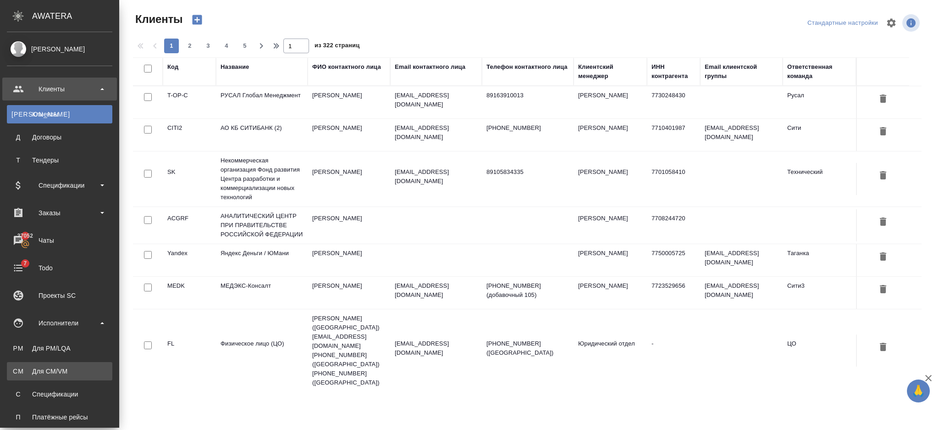 Image resolution: width=939 pixels, height=430 pixels. I want to click on div: Телефон контактного лица, so click(527, 67).